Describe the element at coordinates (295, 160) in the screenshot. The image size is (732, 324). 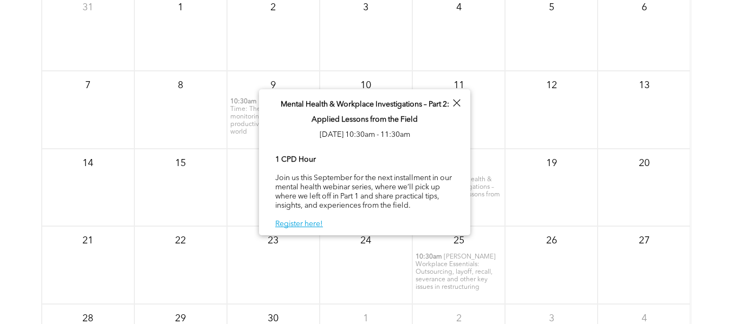
I see `b: 1 CPD Hour` at that location.